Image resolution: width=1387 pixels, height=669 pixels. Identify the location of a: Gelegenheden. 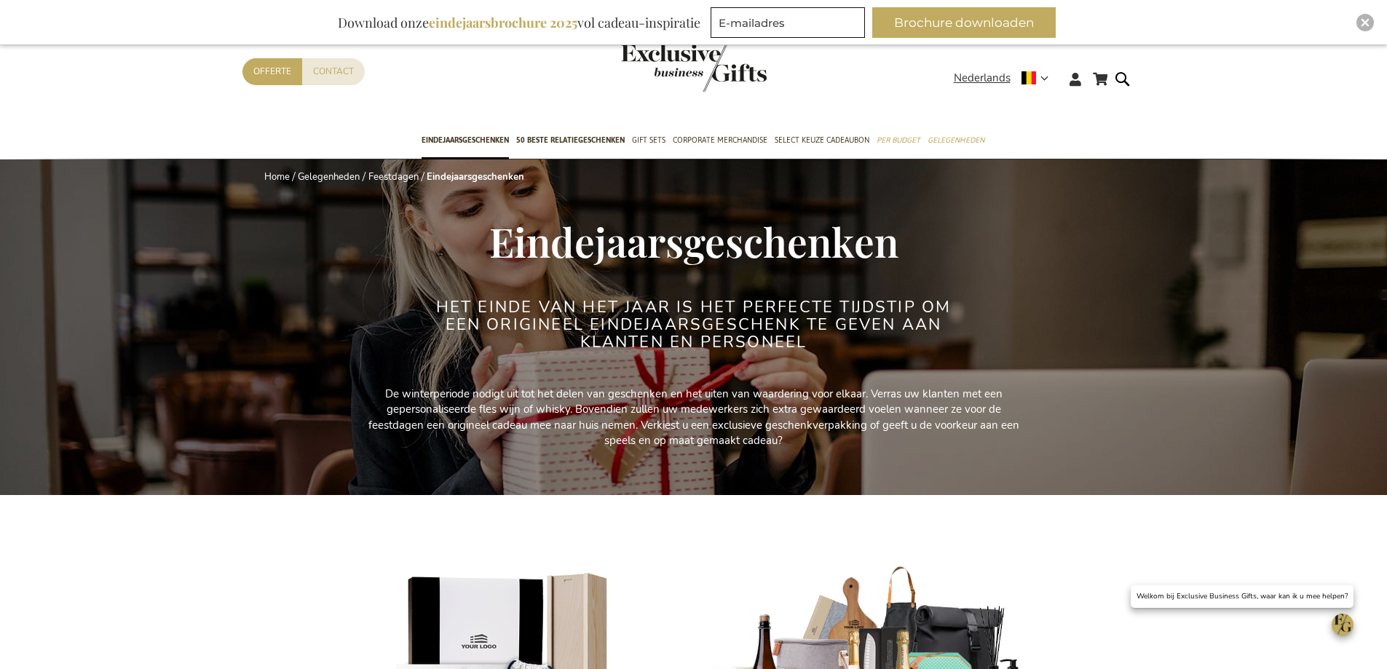
(328, 177).